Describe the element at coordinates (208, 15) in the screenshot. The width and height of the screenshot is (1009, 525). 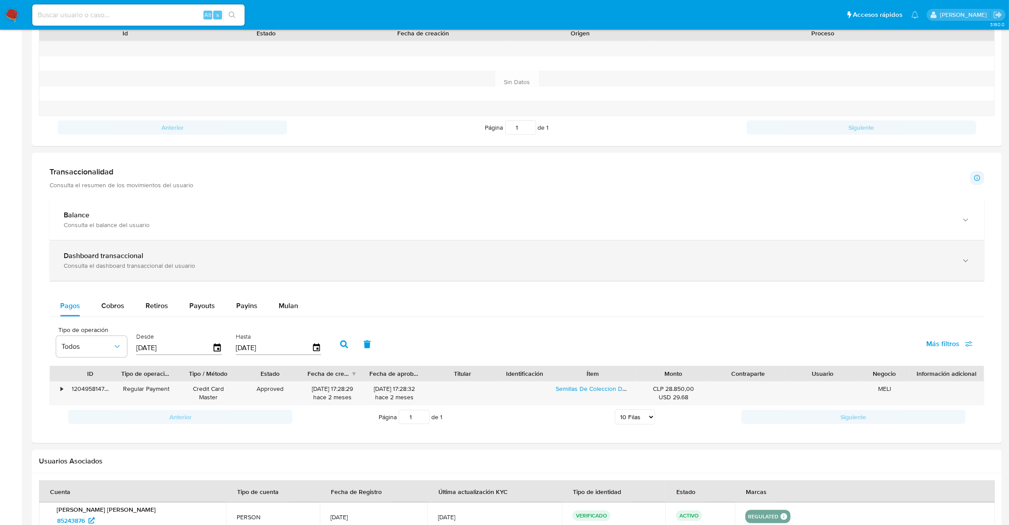
I see `span: Alt` at that location.